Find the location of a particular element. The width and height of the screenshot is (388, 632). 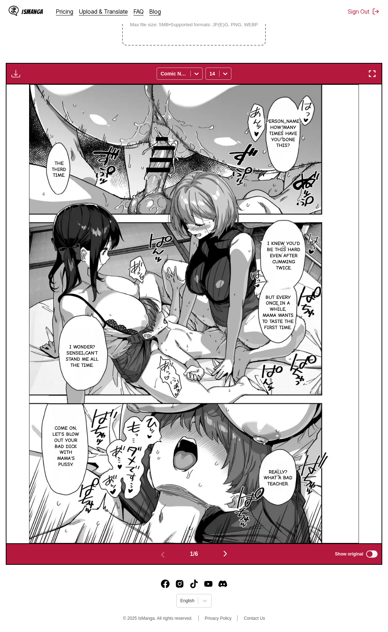

p: But every once in a while, mama wants to taste the first time. is located at coordinates (278, 313).